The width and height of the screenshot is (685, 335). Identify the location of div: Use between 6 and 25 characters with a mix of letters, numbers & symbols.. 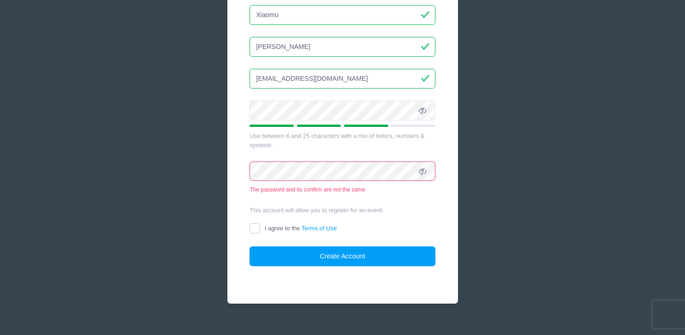
(342, 140).